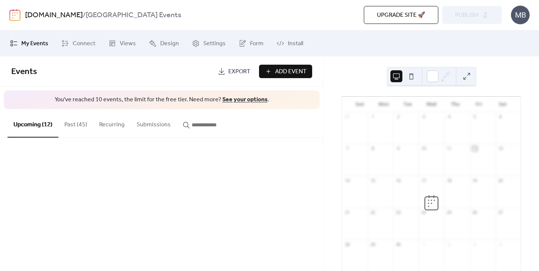  What do you see at coordinates (347, 180) in the screenshot?
I see `div: 14` at bounding box center [347, 180].